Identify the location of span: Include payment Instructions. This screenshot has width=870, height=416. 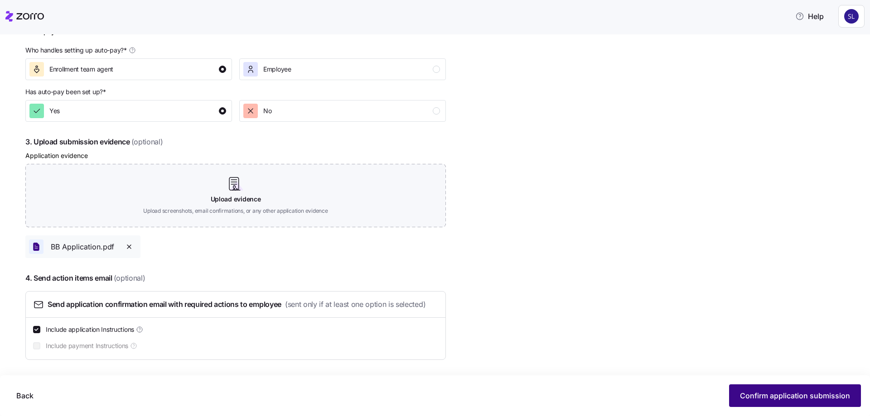
(87, 346).